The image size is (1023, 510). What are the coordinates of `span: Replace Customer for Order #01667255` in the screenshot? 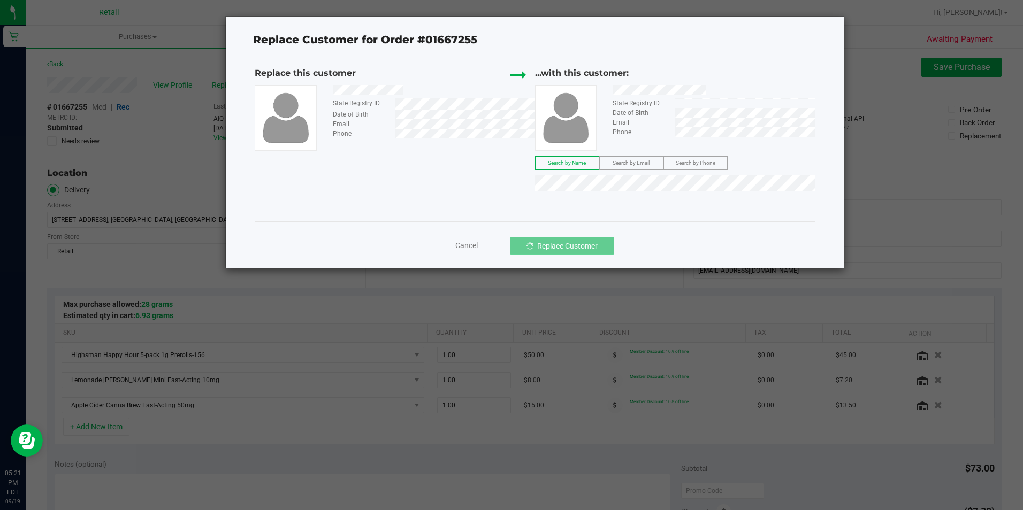 It's located at (365, 40).